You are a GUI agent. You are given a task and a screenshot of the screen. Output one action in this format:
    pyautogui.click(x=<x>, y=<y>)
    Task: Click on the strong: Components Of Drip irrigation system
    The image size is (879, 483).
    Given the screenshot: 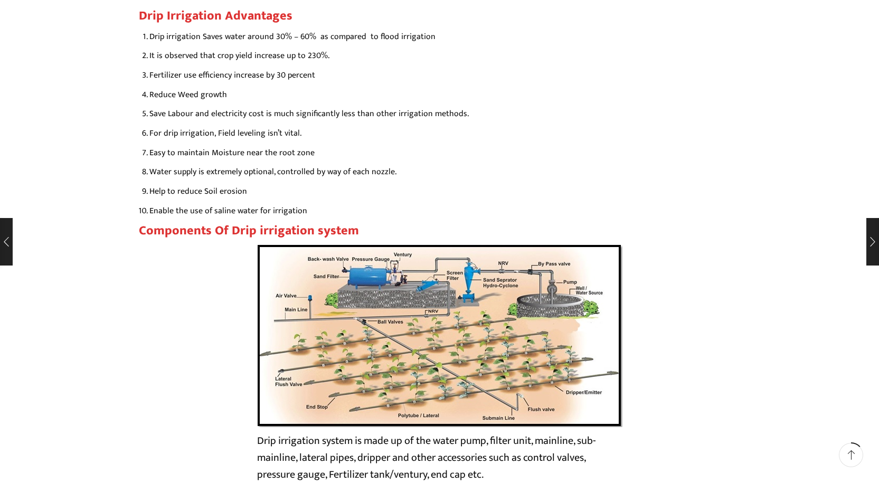 What is the action you would take?
    pyautogui.click(x=249, y=231)
    